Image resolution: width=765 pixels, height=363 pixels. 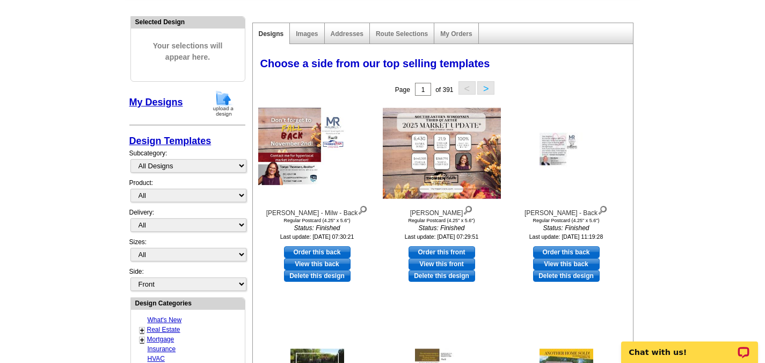 What do you see at coordinates (187, 251) in the screenshot?
I see `div: Sizes:` at bounding box center [187, 251].